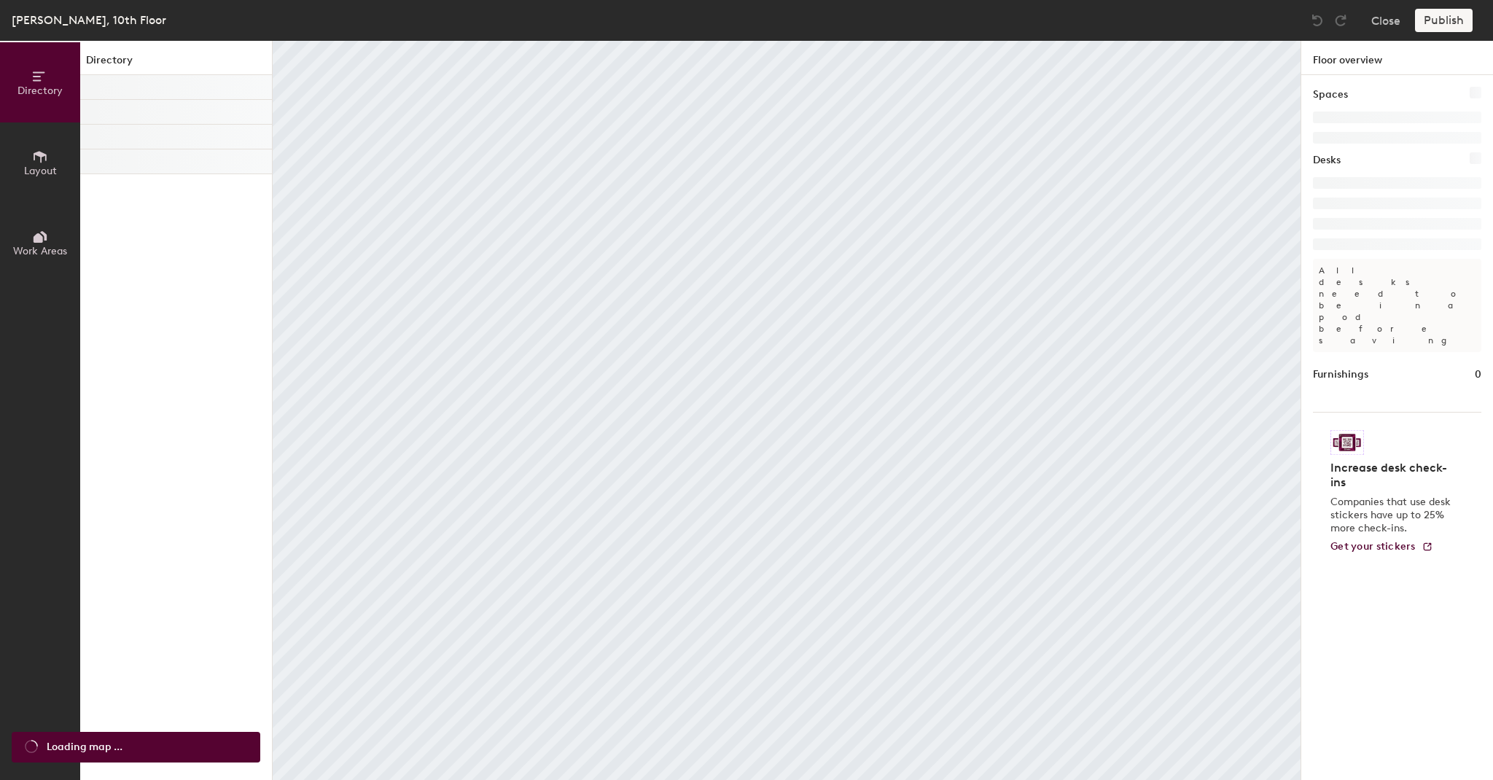  Describe the element at coordinates (1340, 20) in the screenshot. I see `img: Redo` at that location.